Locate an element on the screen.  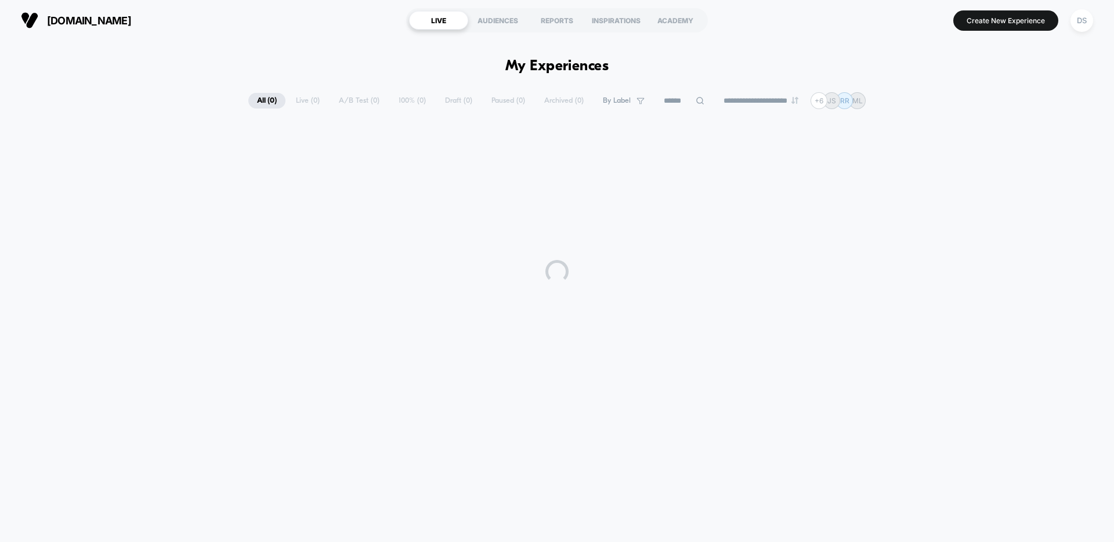
span: All ( 0 ) is located at coordinates (267, 100).